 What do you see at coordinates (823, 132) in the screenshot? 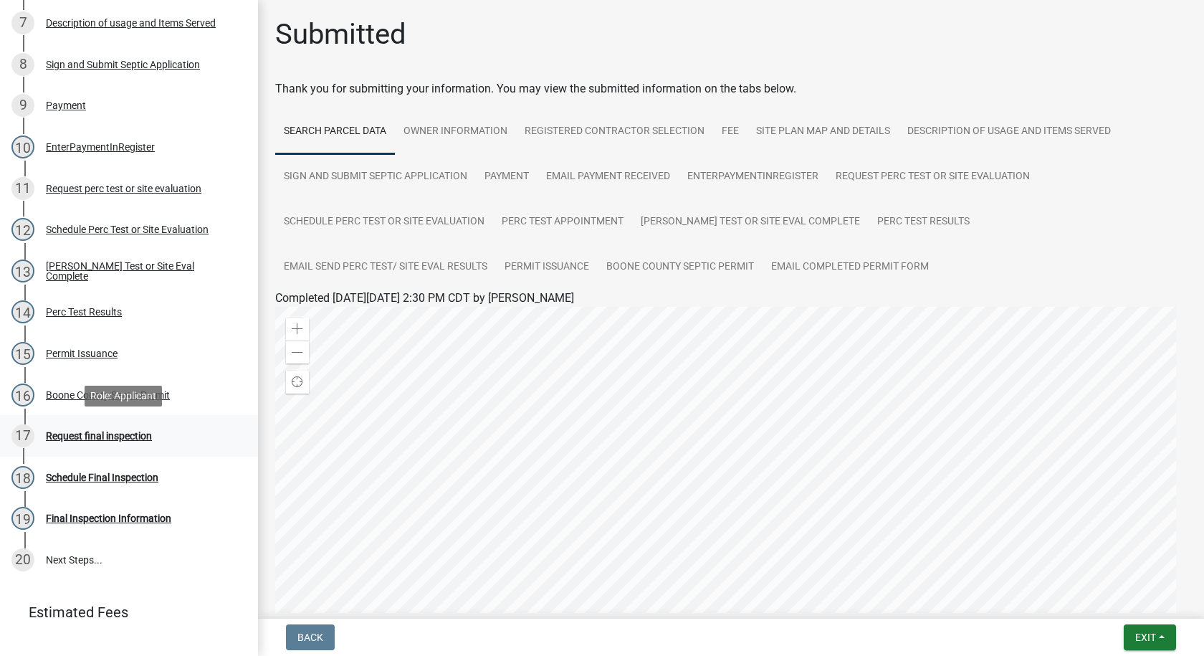
I see `a: Site Plan Map and Details` at bounding box center [823, 132].